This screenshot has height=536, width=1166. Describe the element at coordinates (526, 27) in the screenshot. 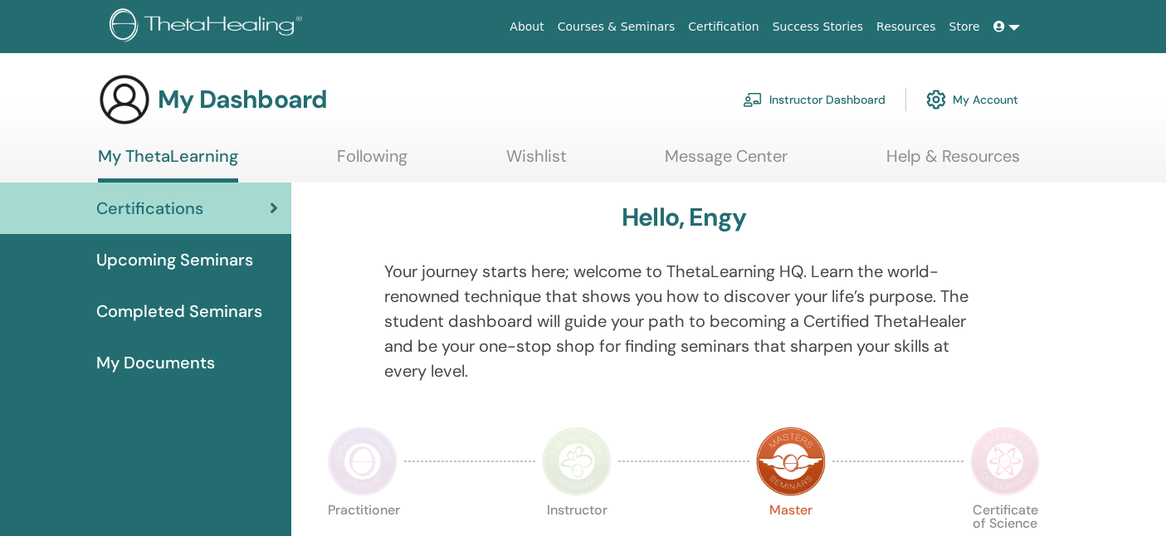

I see `a: About` at that location.